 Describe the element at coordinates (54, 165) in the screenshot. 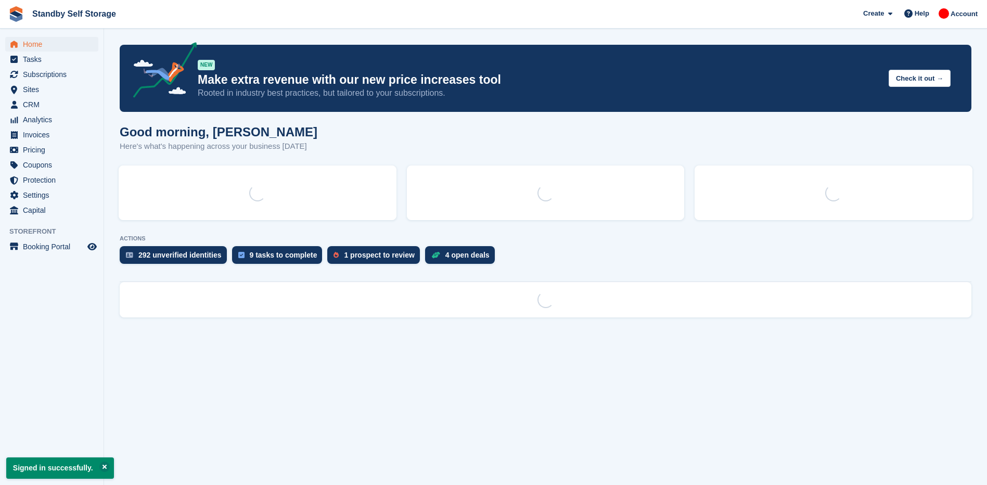

I see `span: Coupons` at that location.